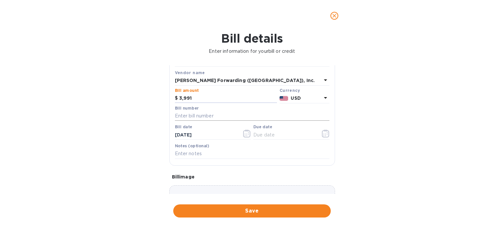 The height and width of the screenshot is (228, 504). Describe the element at coordinates (192, 146) in the screenshot. I see `label: Notes (optional)` at that location.